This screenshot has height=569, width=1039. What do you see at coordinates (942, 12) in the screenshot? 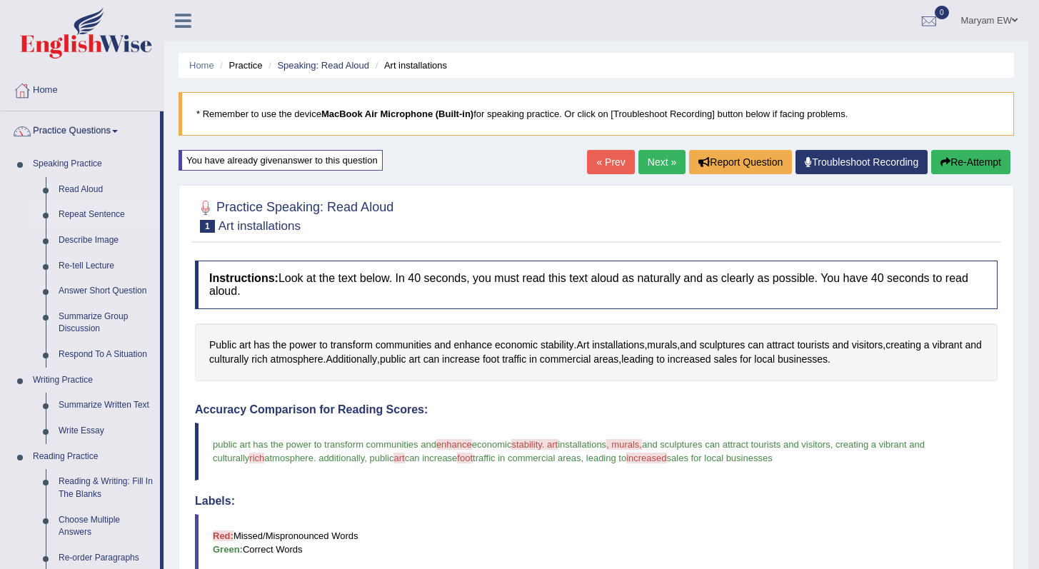
I see `span: 0` at bounding box center [942, 12].